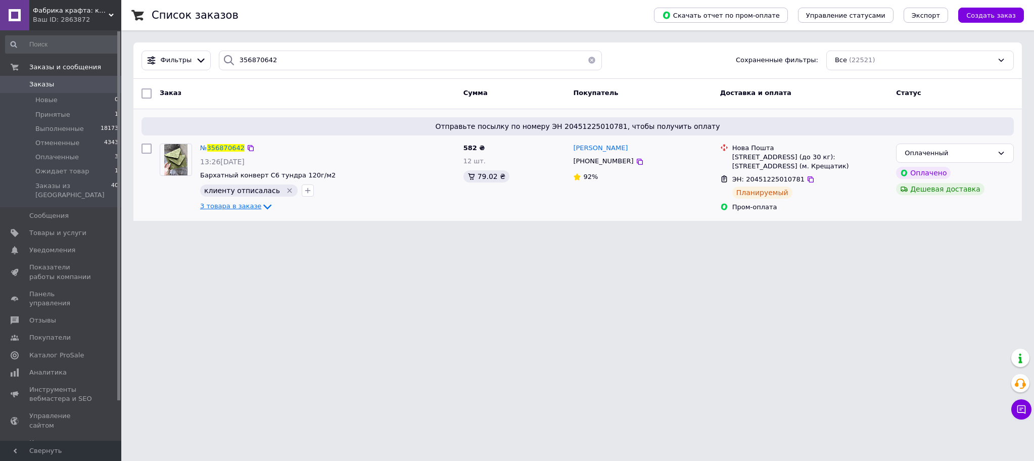 Image resolution: width=1034 pixels, height=461 pixels. Describe the element at coordinates (61, 272) in the screenshot. I see `span: Показатели работы компании` at that location.